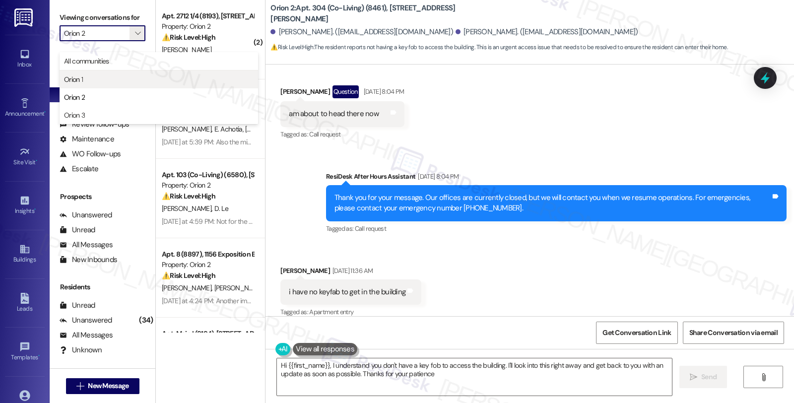  What do you see at coordinates (74, 115) in the screenshot?
I see `span: Orion 3` at bounding box center [74, 115].